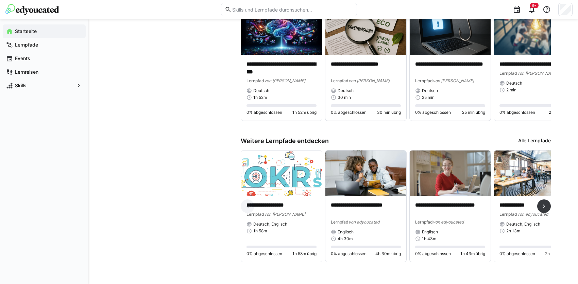  What do you see at coordinates (473, 112) in the screenshot?
I see `span: 25 min übrig` at bounding box center [473, 112].